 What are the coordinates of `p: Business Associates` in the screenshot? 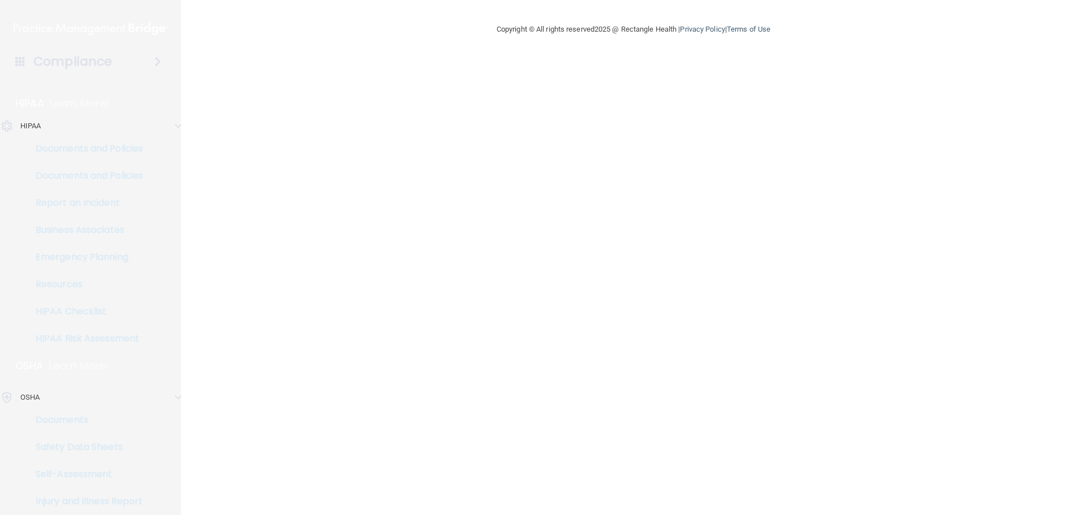 It's located at (84, 230).